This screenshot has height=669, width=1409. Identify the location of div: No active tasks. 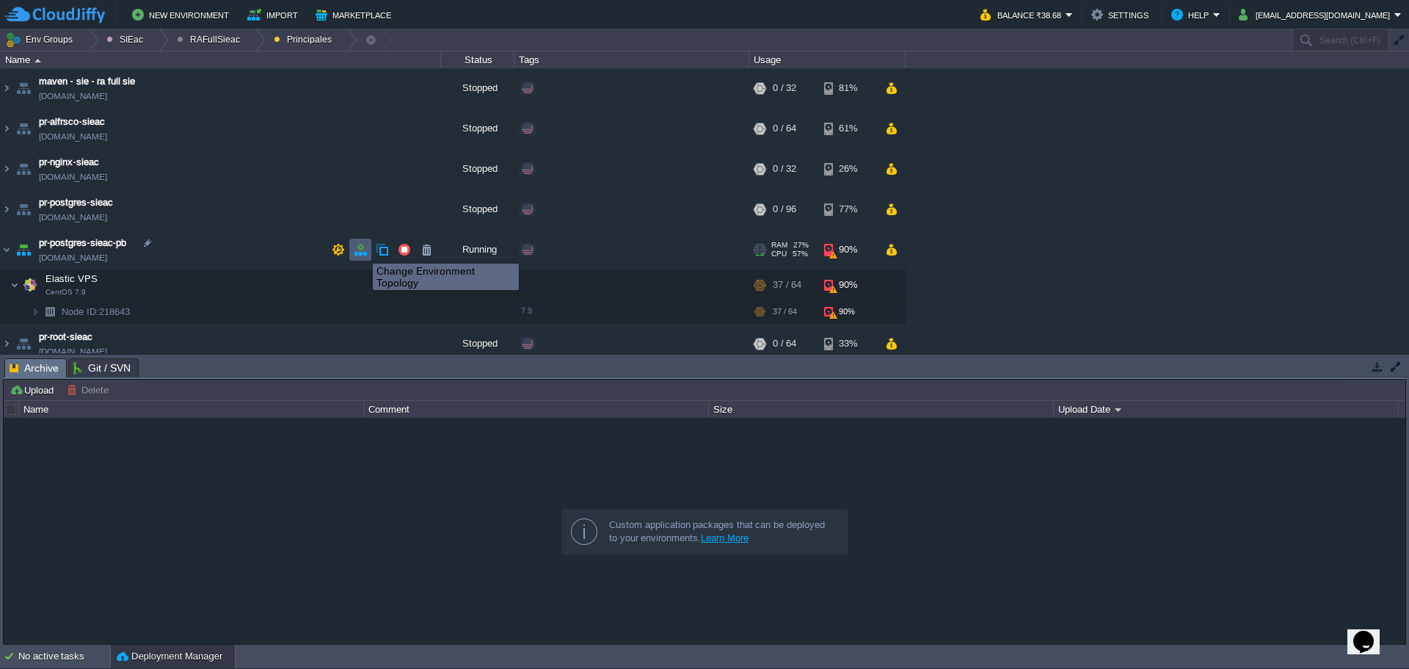
(64, 656).